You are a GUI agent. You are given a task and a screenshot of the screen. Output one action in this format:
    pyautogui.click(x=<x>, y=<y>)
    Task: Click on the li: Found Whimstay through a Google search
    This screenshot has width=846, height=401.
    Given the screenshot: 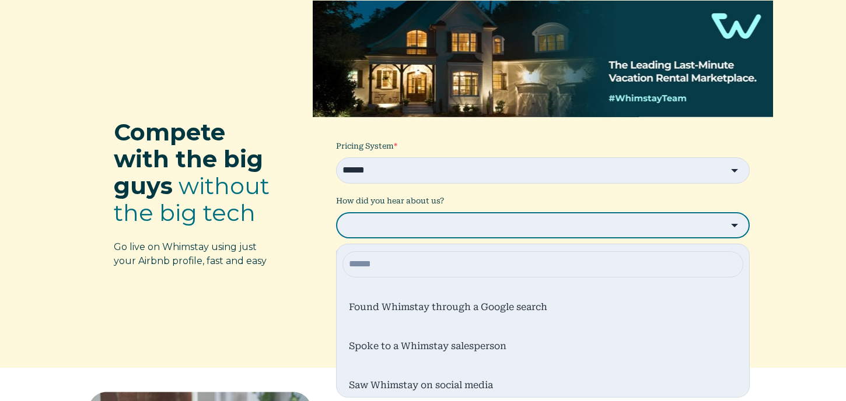 What is the action you would take?
    pyautogui.click(x=543, y=307)
    